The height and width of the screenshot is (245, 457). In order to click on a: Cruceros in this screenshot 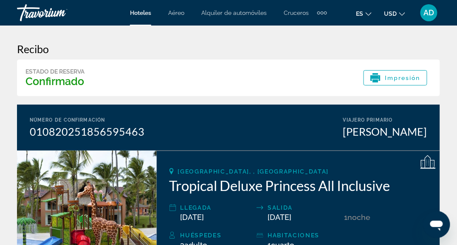, I will do `click(296, 13)`.